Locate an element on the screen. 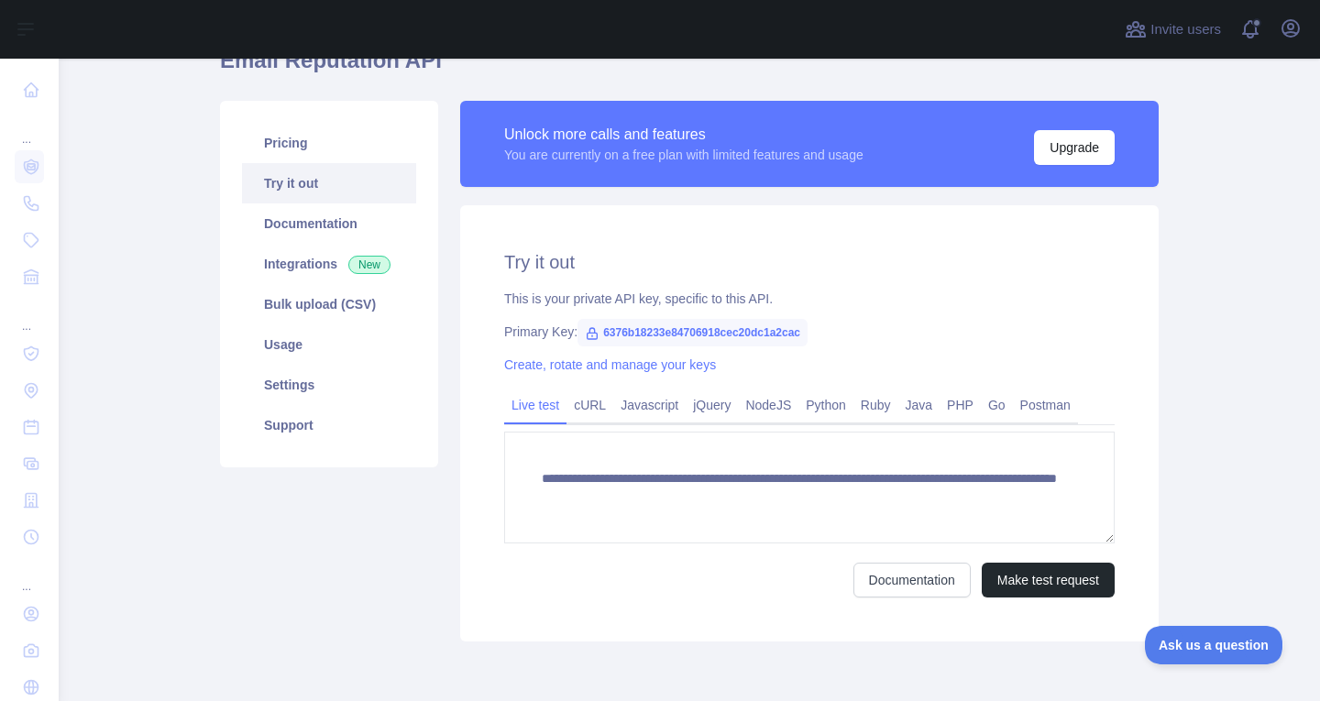 Image resolution: width=1320 pixels, height=701 pixels. a: Live test is located at coordinates (535, 405).